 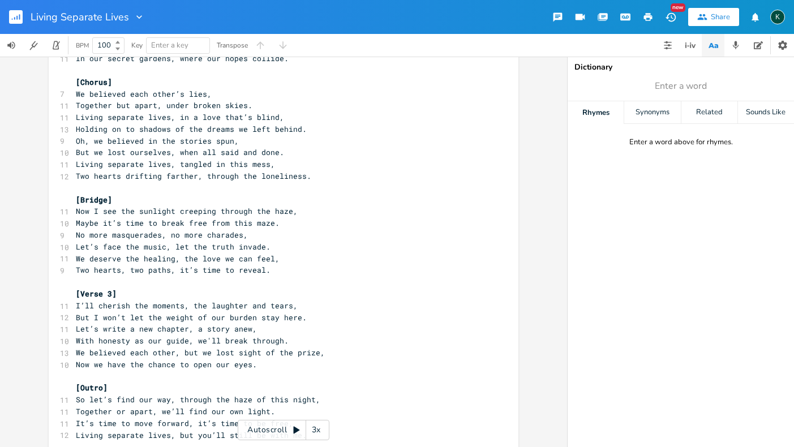 I want to click on span: [Bridge], so click(x=94, y=200).